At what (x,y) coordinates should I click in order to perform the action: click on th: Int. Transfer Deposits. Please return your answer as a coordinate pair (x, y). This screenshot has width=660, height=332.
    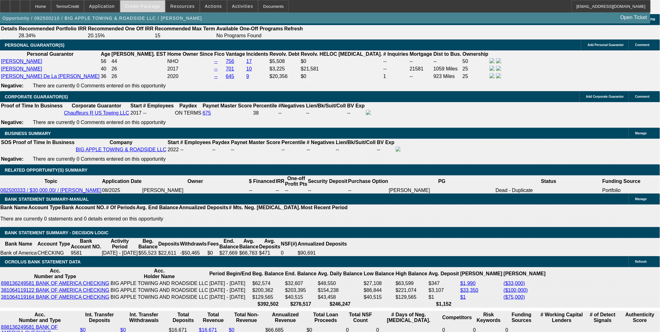
    Looking at the image, I should click on (100, 317).